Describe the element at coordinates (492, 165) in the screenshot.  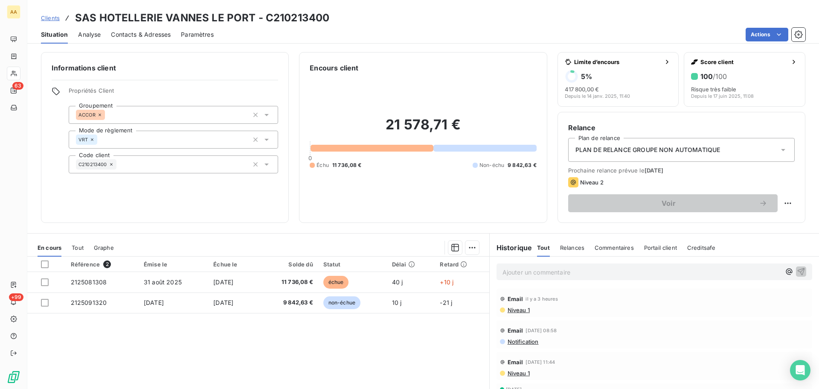
I see `span: Non-échu` at that location.